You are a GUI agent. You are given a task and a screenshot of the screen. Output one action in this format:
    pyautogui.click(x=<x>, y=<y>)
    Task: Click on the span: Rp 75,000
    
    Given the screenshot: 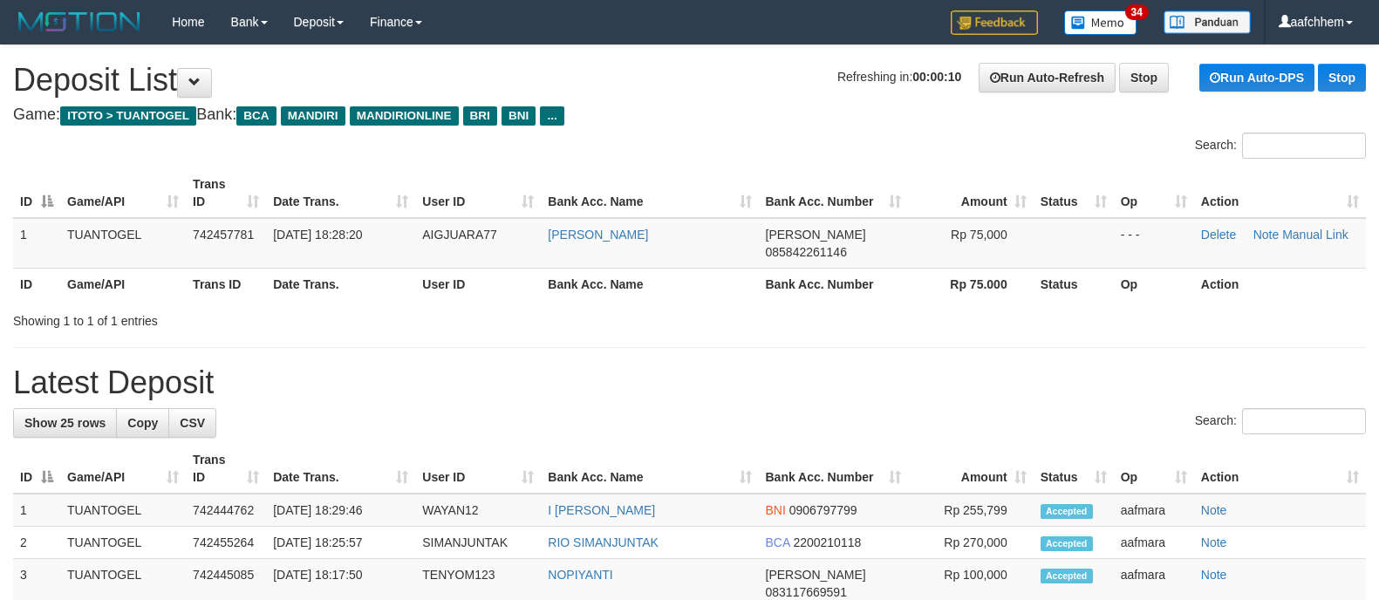 What is the action you would take?
    pyautogui.click(x=978, y=235)
    